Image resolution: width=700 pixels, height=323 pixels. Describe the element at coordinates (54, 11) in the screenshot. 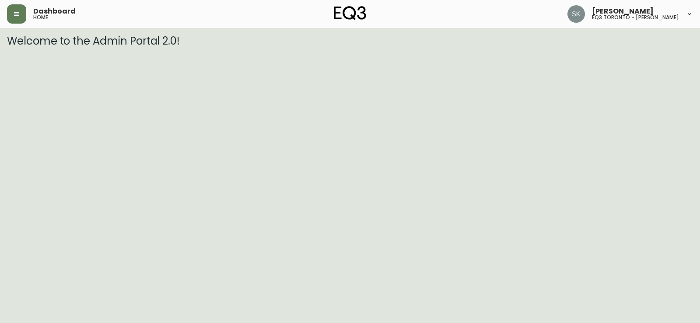

I see `span: Dashboard` at that location.